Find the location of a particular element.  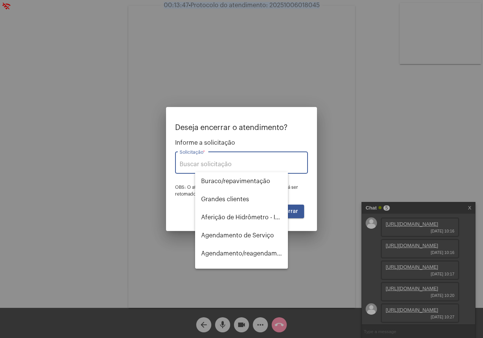

a: X is located at coordinates (469, 208).